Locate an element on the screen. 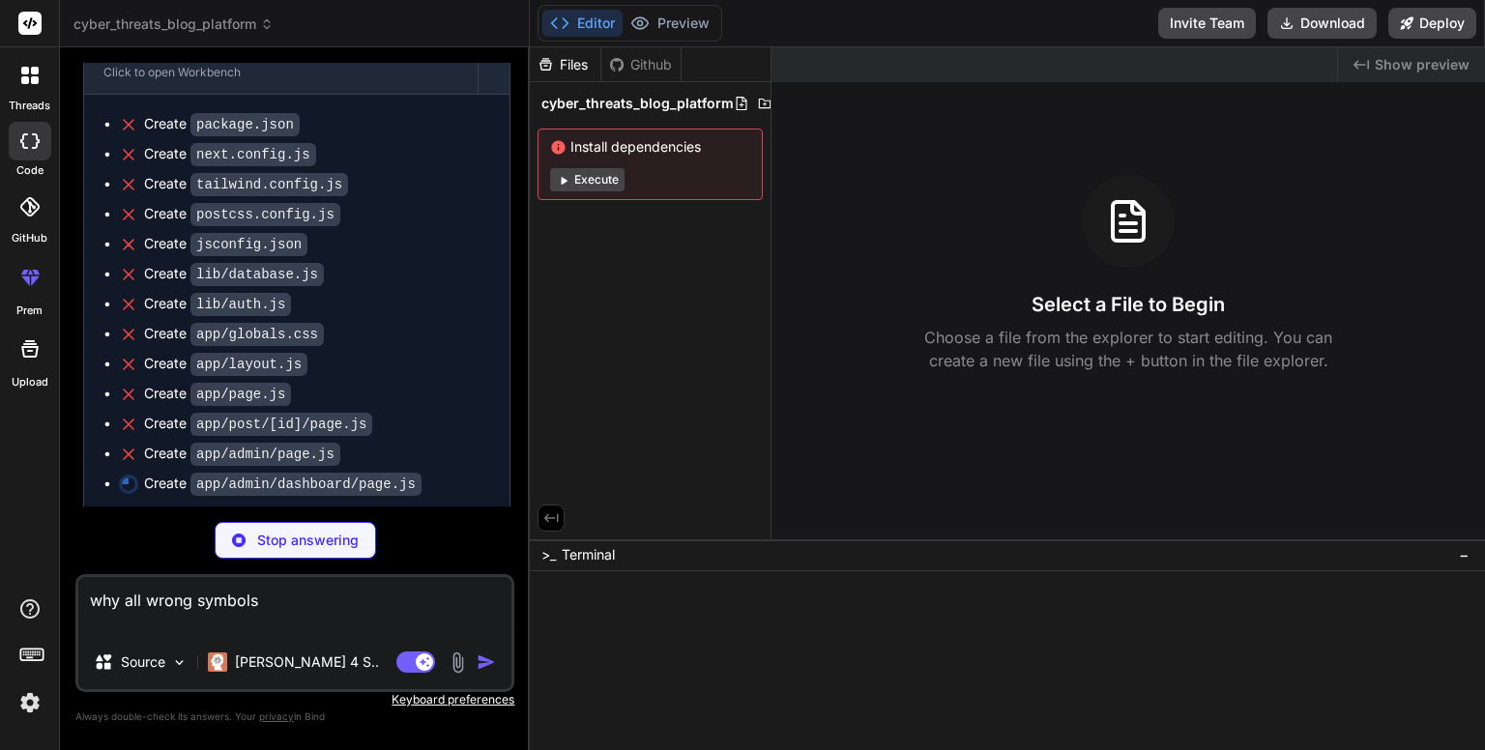 The height and width of the screenshot is (750, 1485). div: Github is located at coordinates (641, 65).